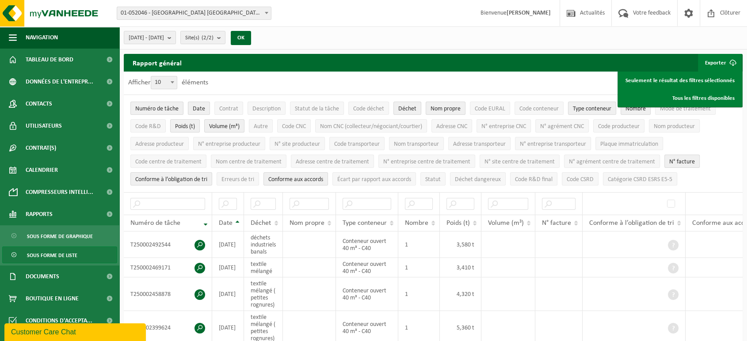 Image resolution: width=747 pixels, height=341 pixels. I want to click on span: Code CSRD, so click(580, 179).